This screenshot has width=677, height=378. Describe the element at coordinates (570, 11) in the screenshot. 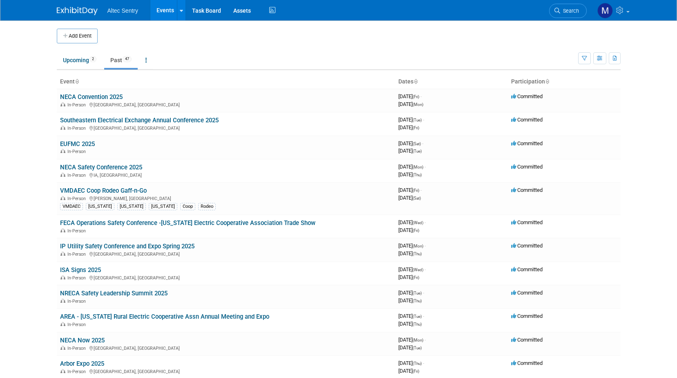

I see `span: Search` at that location.